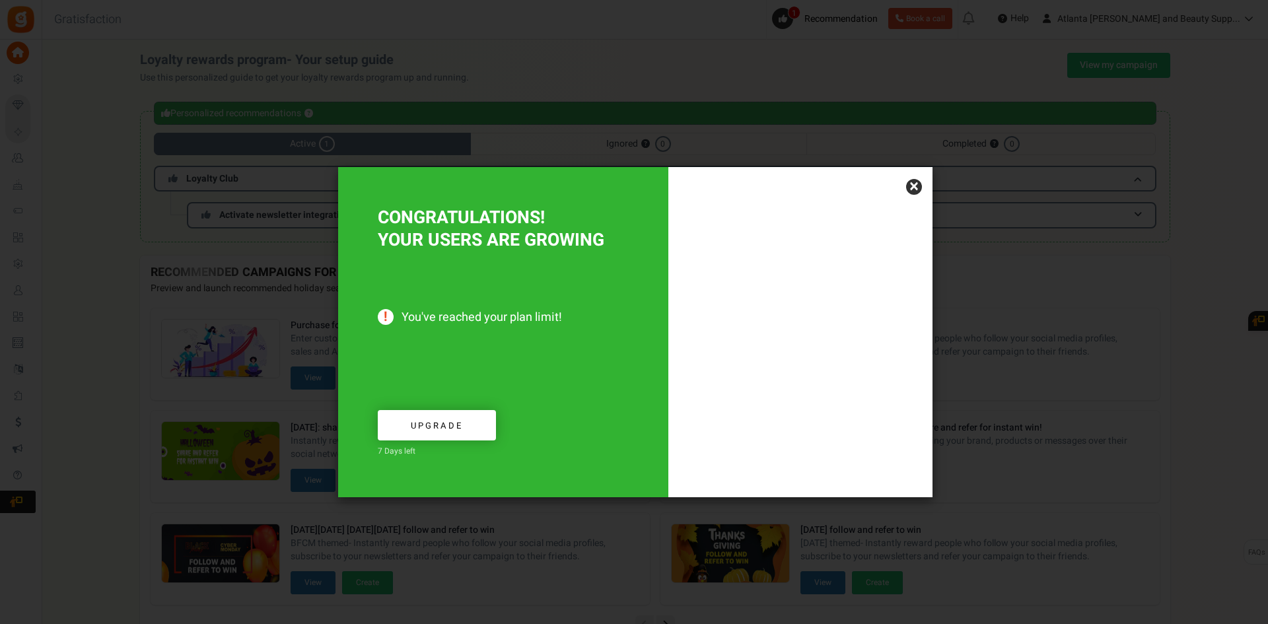 The width and height of the screenshot is (1268, 624). I want to click on span: CONGRATULATIONS! YOUR USERS ARE GROWING, so click(491, 229).